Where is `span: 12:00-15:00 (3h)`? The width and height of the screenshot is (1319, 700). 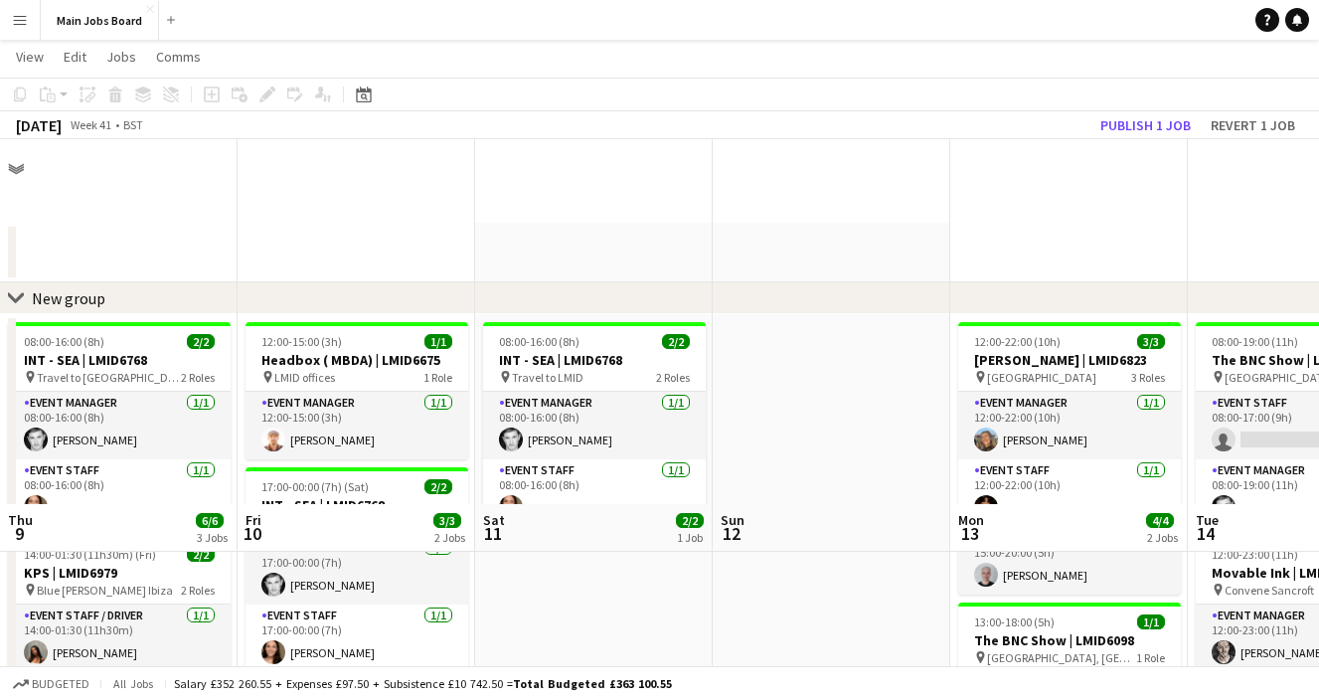 span: 12:00-15:00 (3h) is located at coordinates (301, 341).